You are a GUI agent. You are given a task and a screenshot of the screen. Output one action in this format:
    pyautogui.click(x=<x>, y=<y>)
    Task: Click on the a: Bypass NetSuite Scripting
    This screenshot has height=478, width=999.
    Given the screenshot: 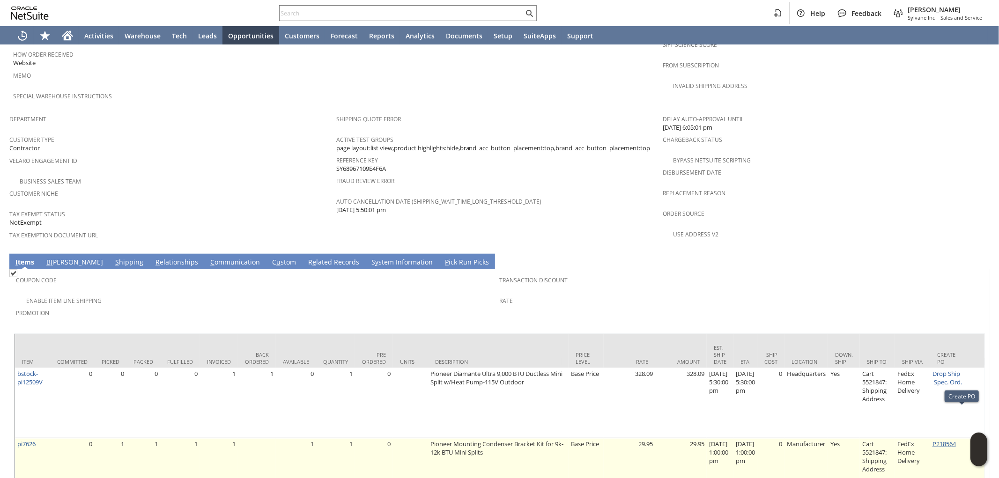 What is the action you would take?
    pyautogui.click(x=712, y=160)
    